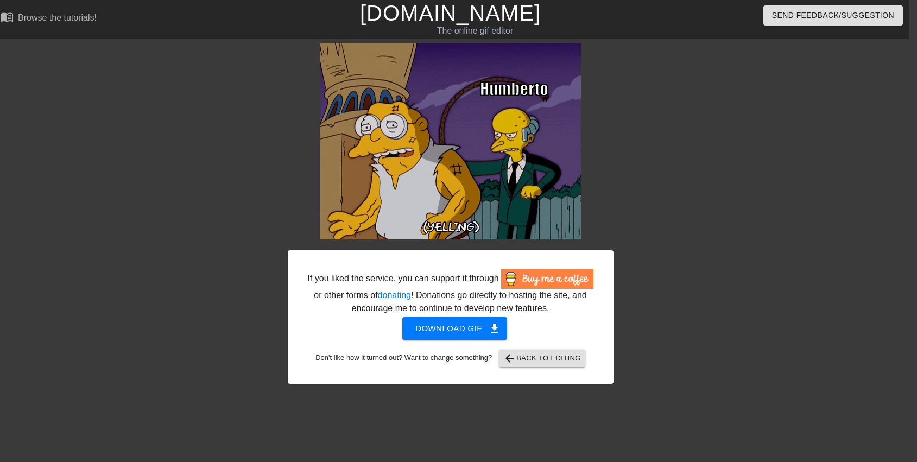 The image size is (917, 462). I want to click on a: Browse the tutorials!, so click(48, 18).